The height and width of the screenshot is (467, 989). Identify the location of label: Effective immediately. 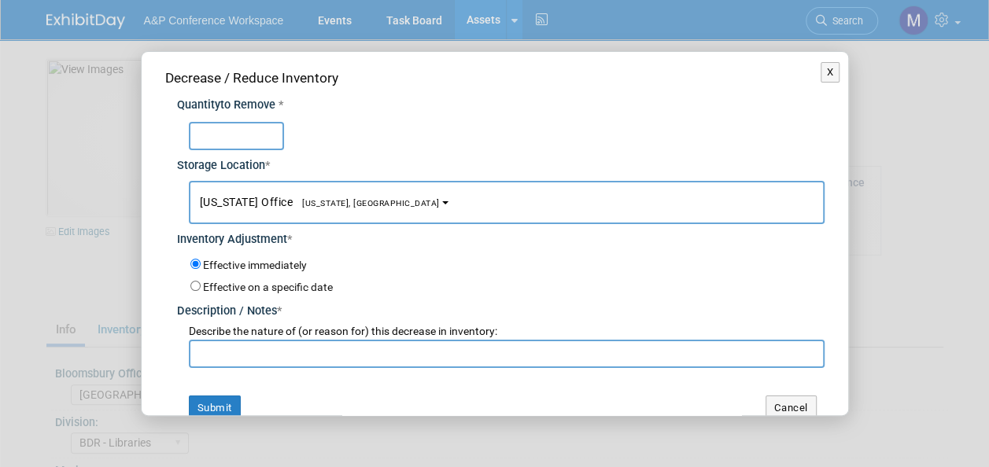
(255, 266).